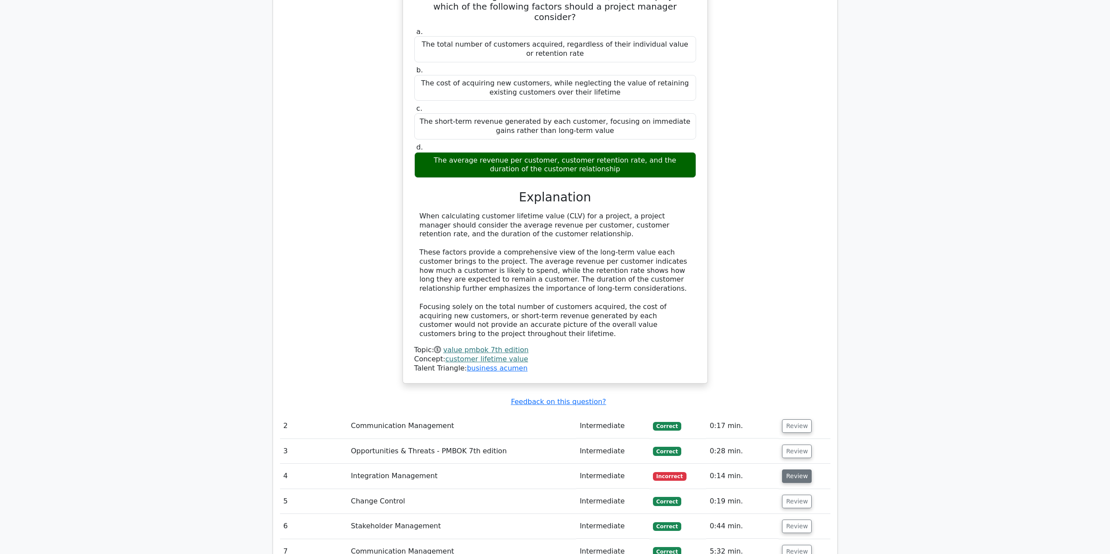  I want to click on a: value pmbok 7th edition, so click(486, 350).